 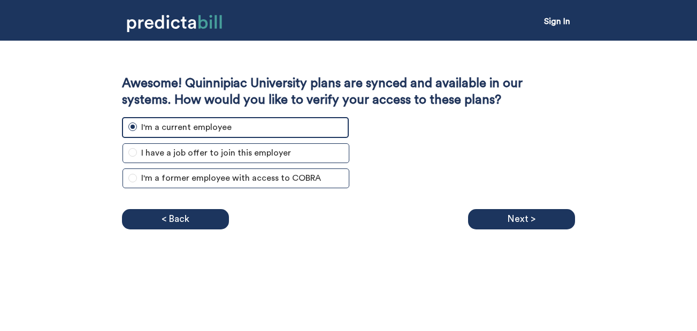 I want to click on span: I'm a current employee, so click(x=186, y=127).